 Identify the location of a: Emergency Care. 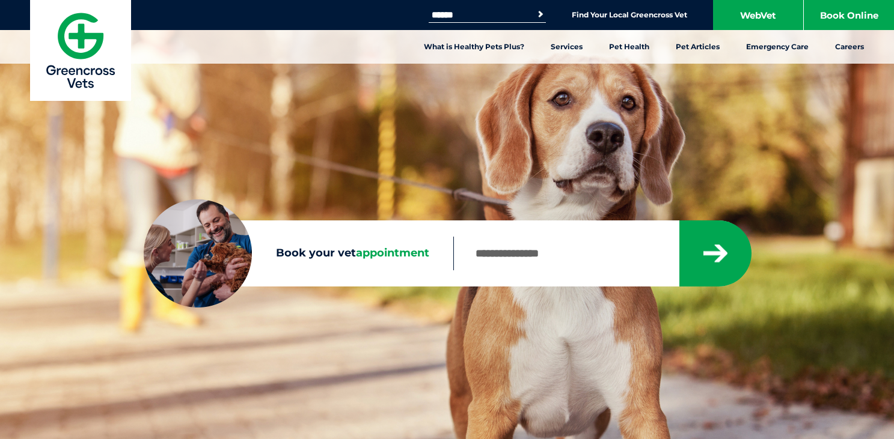
(777, 47).